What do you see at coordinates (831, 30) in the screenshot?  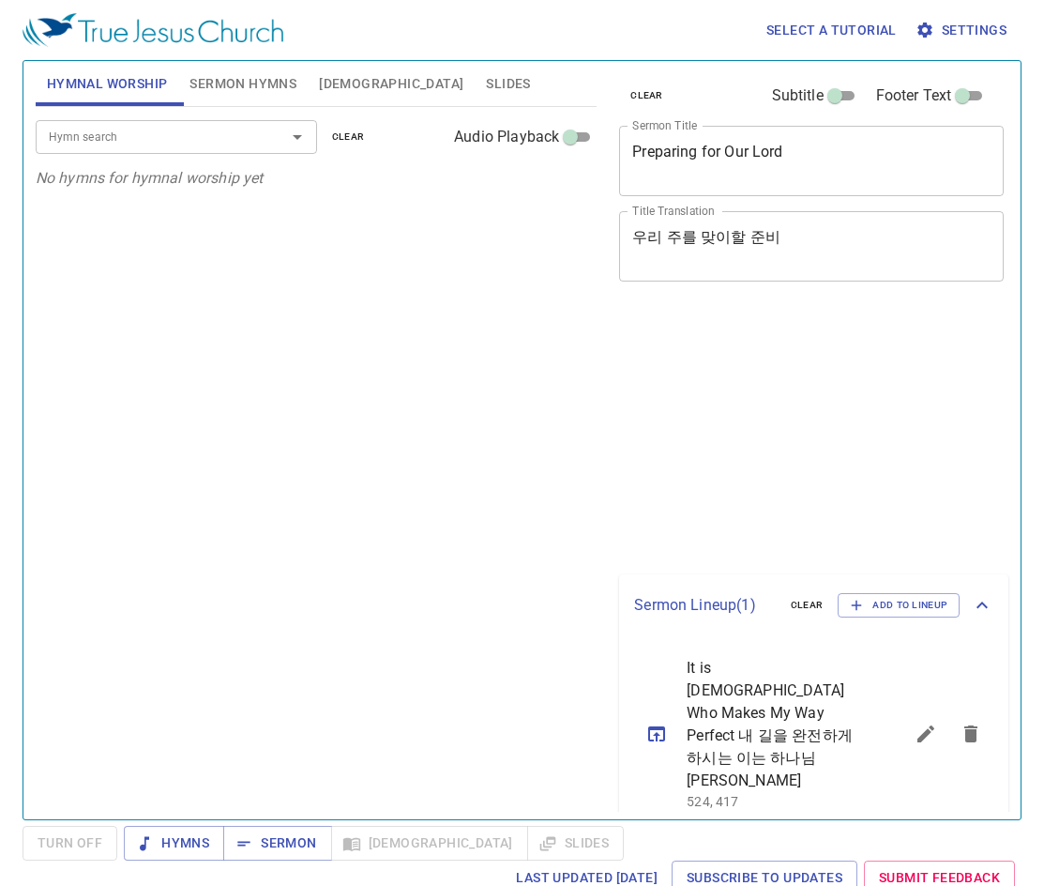 I see `button: Select a tutorial` at bounding box center [831, 30].